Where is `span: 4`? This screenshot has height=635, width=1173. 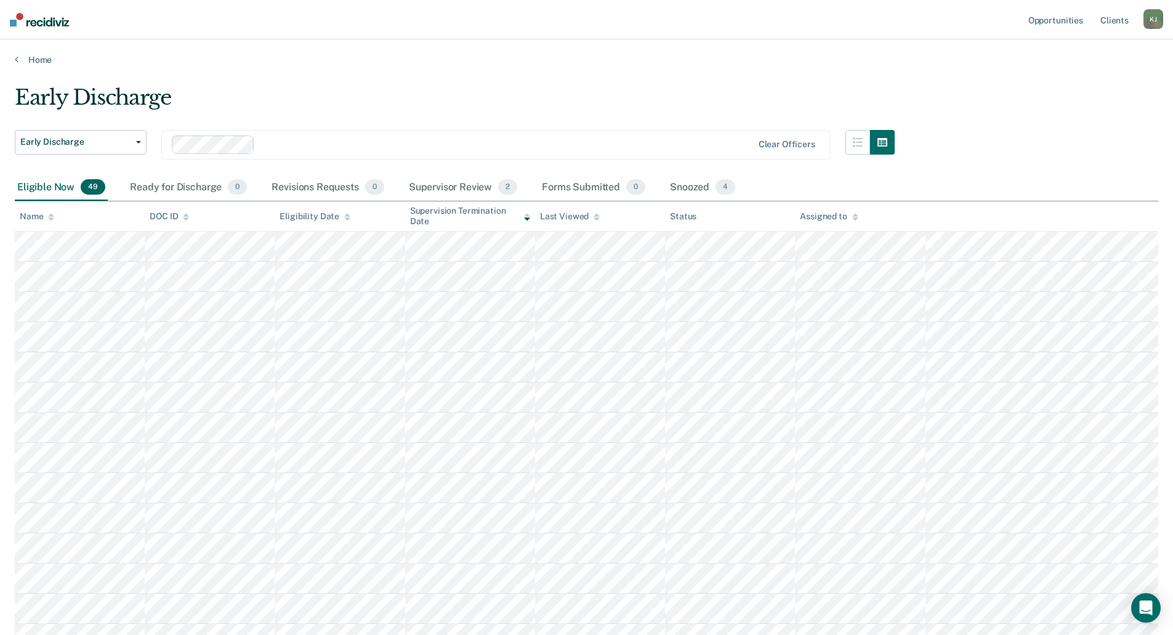
span: 4 is located at coordinates (725, 187).